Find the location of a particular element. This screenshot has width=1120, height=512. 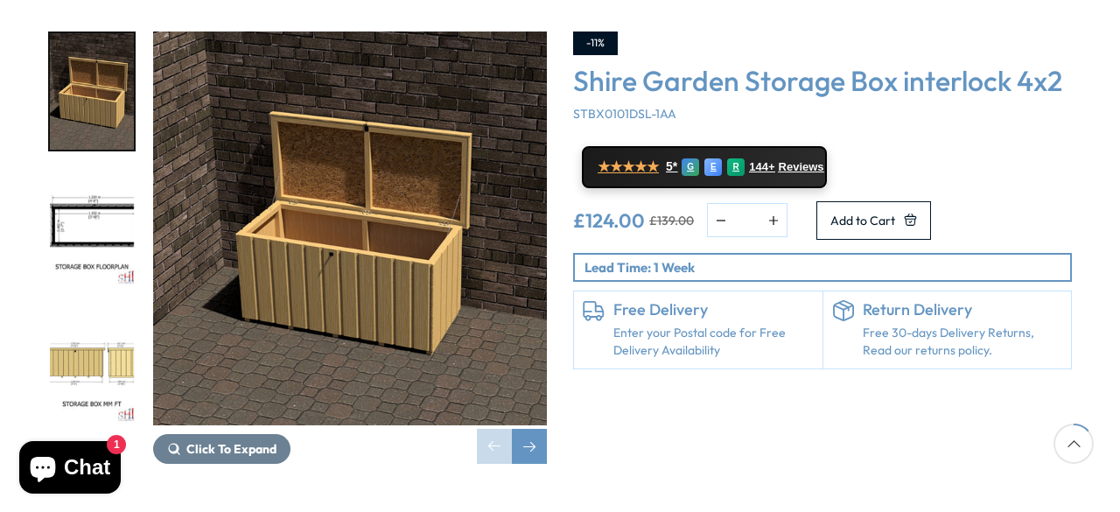

div: Next slide is located at coordinates (529, 446).